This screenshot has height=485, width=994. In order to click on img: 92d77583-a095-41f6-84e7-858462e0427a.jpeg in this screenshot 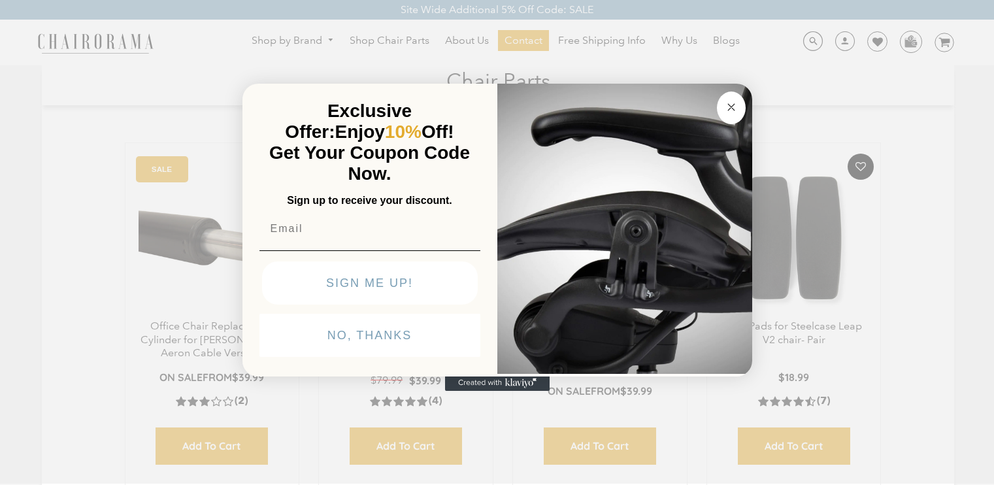, I will do `click(625, 227)`.